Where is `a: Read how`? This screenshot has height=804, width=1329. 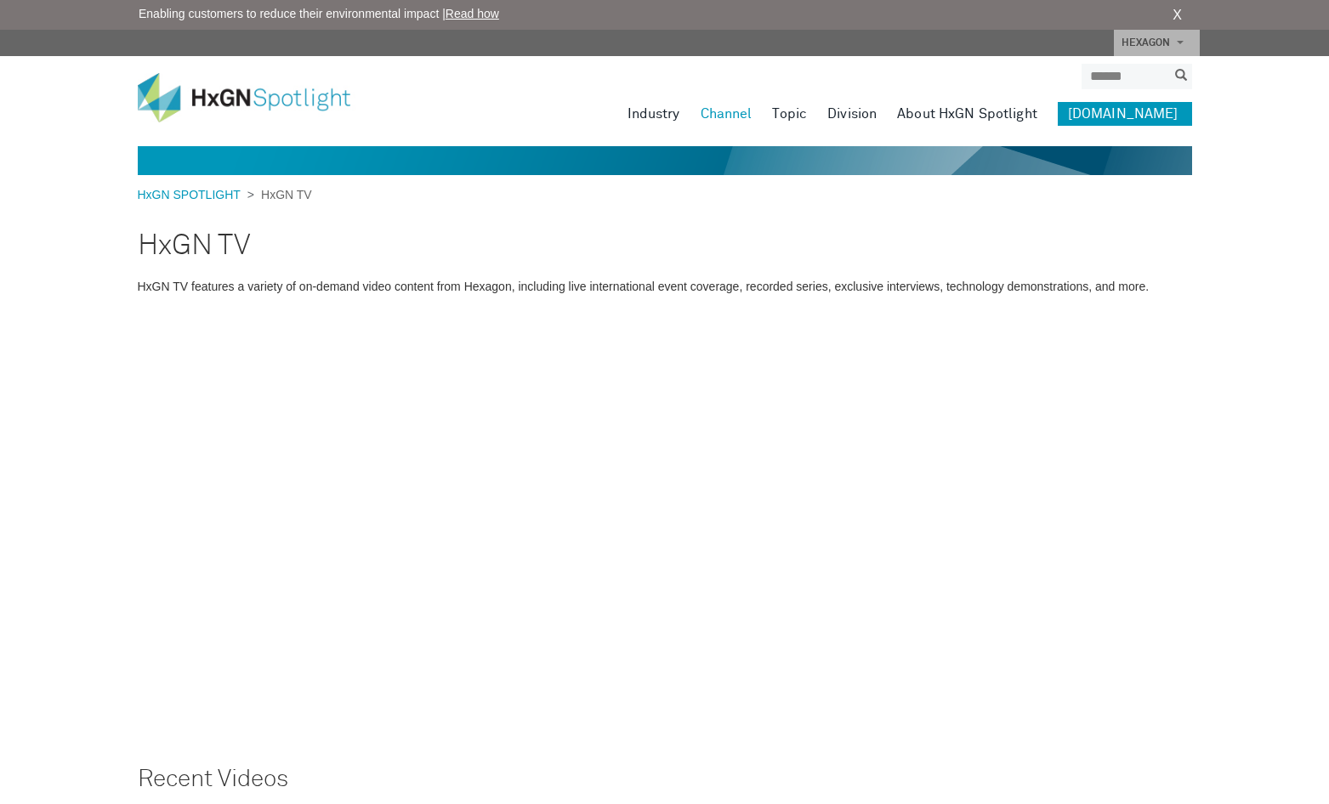 a: Read how is located at coordinates (472, 14).